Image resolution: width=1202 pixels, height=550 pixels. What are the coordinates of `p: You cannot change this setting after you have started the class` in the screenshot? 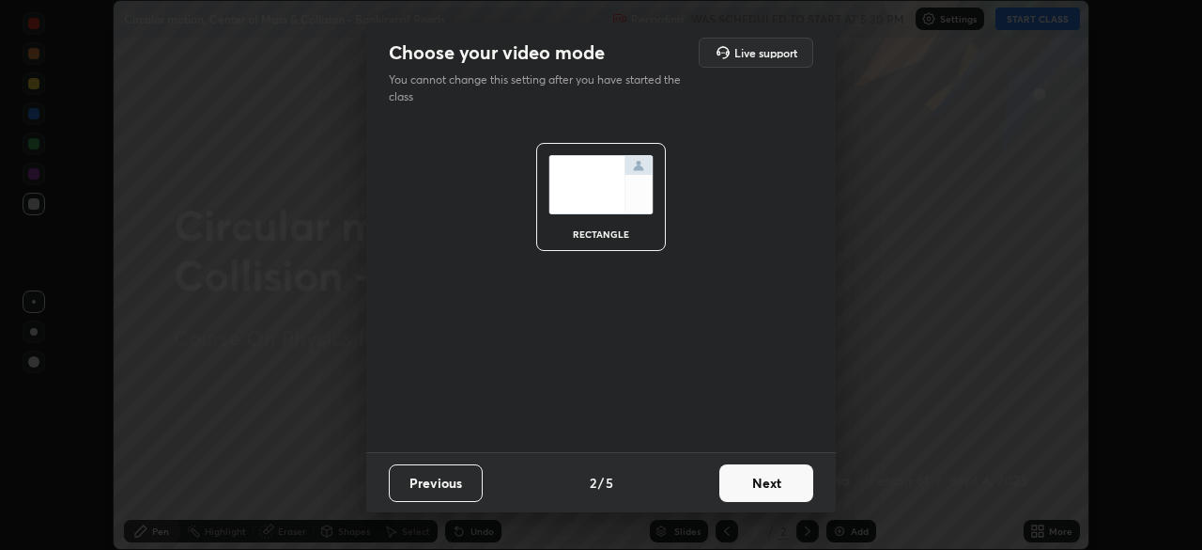 It's located at (541, 88).